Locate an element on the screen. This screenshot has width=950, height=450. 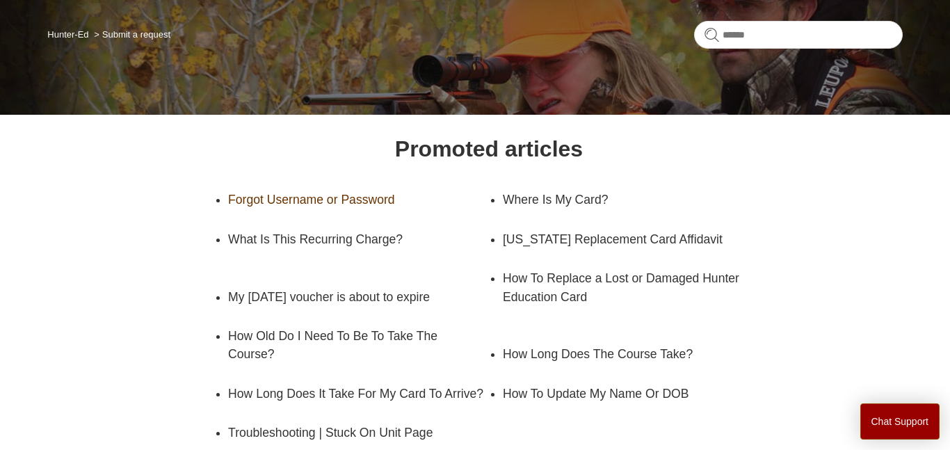
a: How To Update My Name Or DOB is located at coordinates (622, 393).